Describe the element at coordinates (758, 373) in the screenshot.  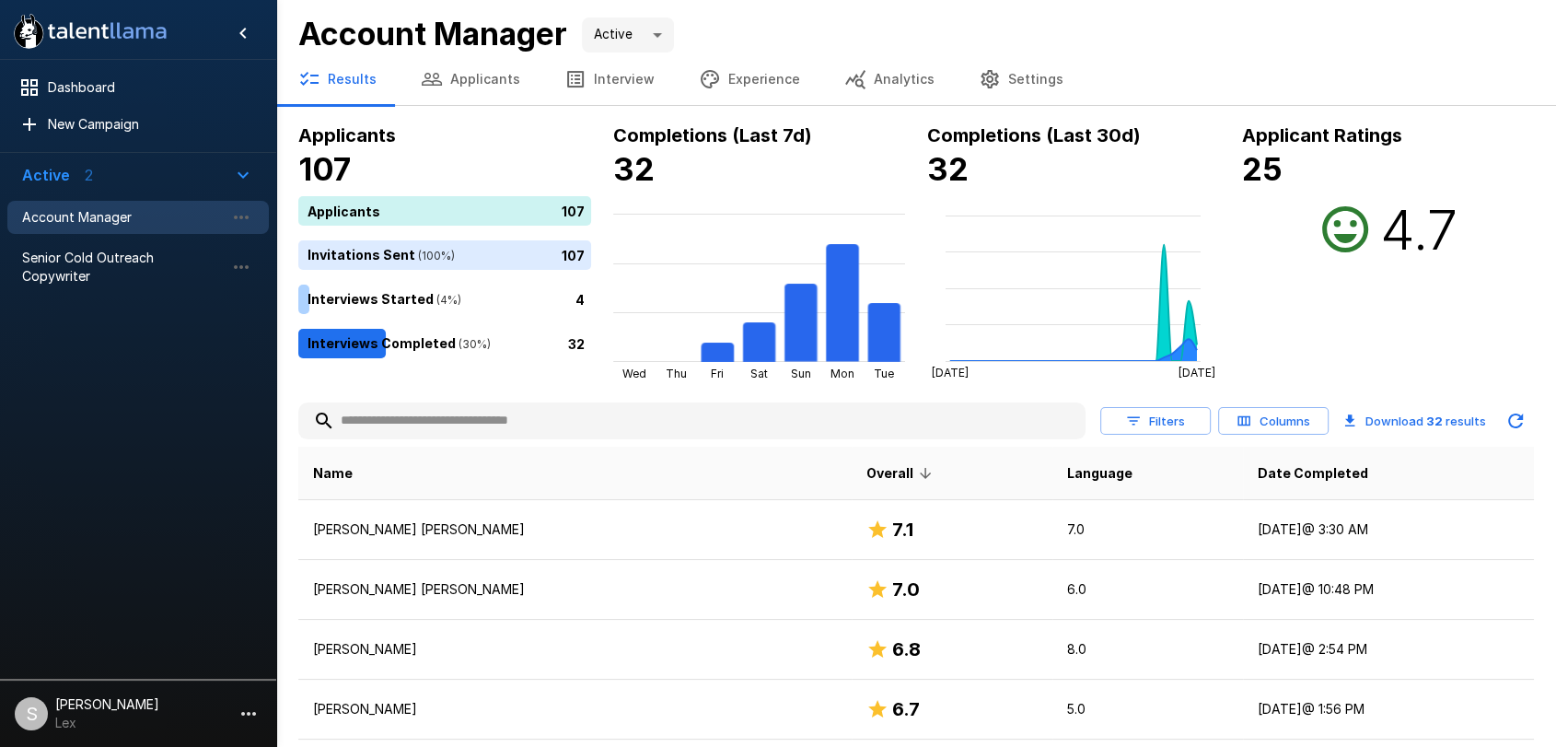
I see `tspan: Sat` at that location.